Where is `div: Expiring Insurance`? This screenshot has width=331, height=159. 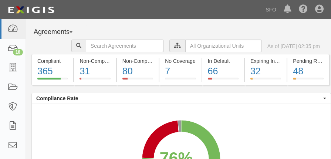
div: Expiring Insurance is located at coordinates (265, 61).